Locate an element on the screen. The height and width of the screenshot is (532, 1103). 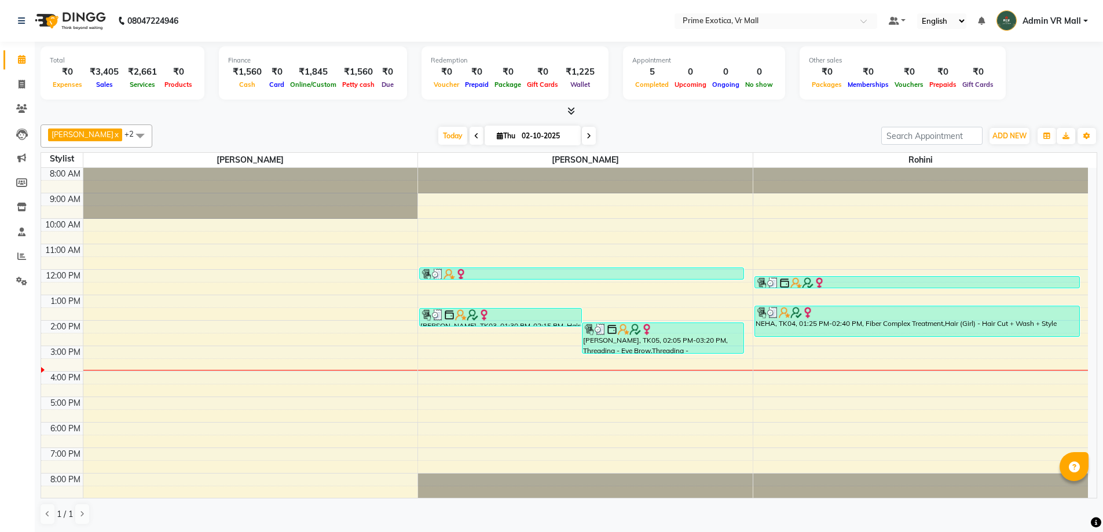
span: Cash is located at coordinates (247, 85).